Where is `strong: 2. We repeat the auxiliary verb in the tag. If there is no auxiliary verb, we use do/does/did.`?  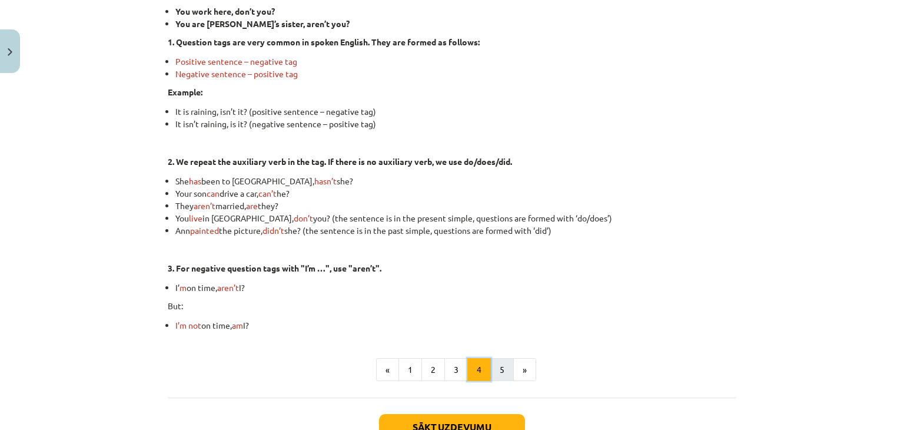
strong: 2. We repeat the auxiliary verb in the tag. If there is no auxiliary verb, we use do/does/did. is located at coordinates (340, 161).